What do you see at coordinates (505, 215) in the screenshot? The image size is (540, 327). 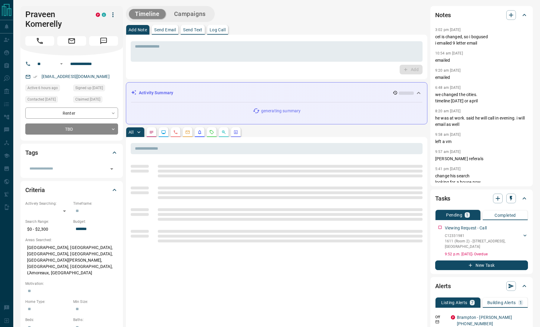 I see `p: Completed` at bounding box center [505, 215].